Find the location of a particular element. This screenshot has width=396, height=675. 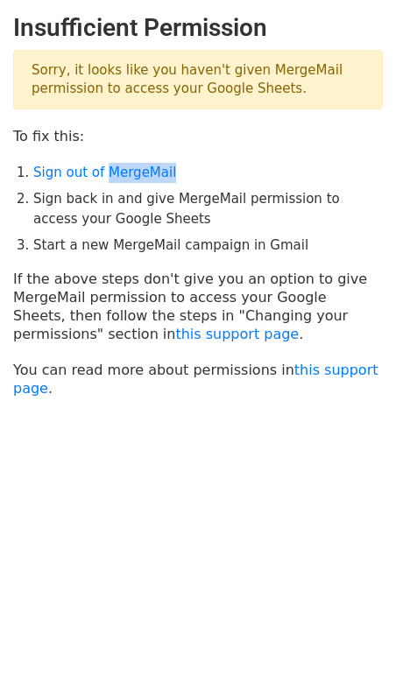

li: Sign back in and give MergeMail permission to access your Google Sheets is located at coordinates (208, 208).